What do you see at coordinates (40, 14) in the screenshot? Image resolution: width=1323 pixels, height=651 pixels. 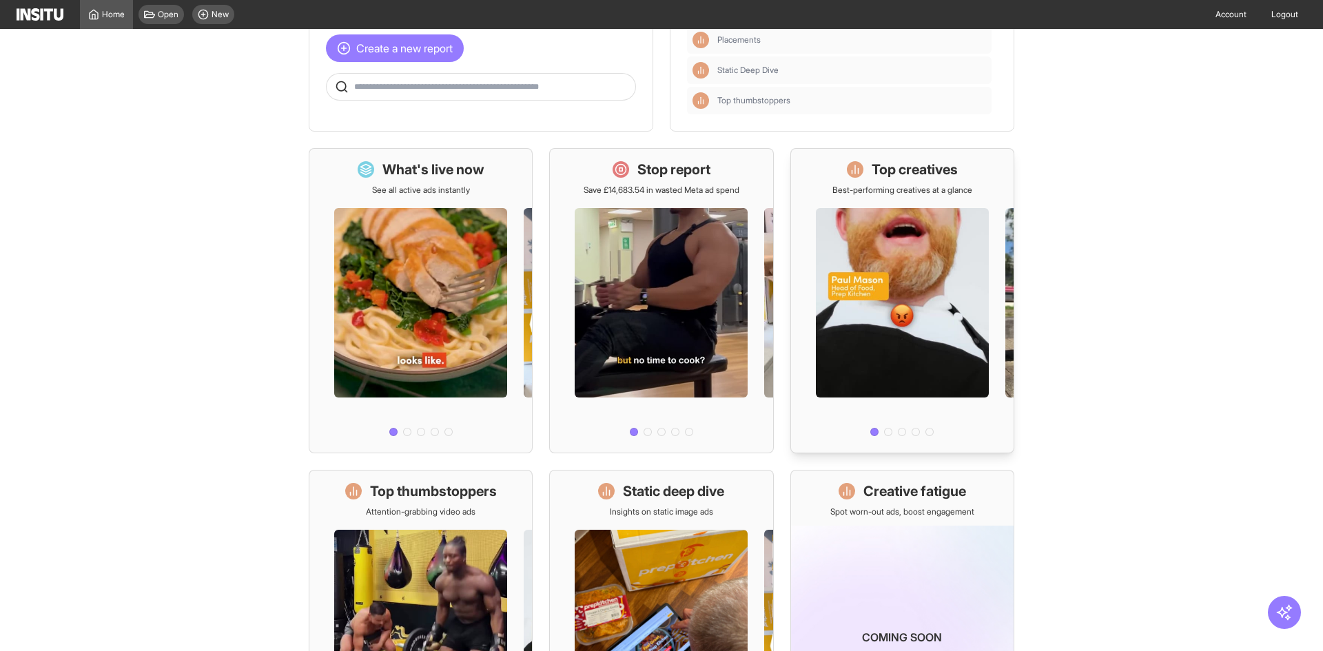 I see `img: Logo` at bounding box center [40, 14].